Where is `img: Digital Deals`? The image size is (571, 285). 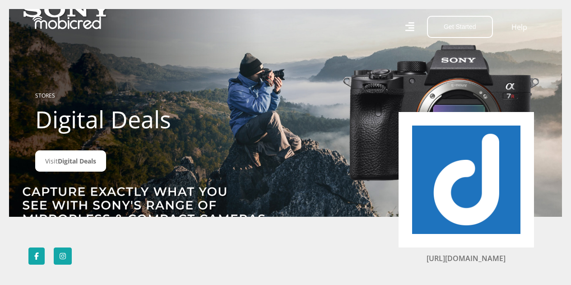
img: Digital Deals is located at coordinates (466, 180).